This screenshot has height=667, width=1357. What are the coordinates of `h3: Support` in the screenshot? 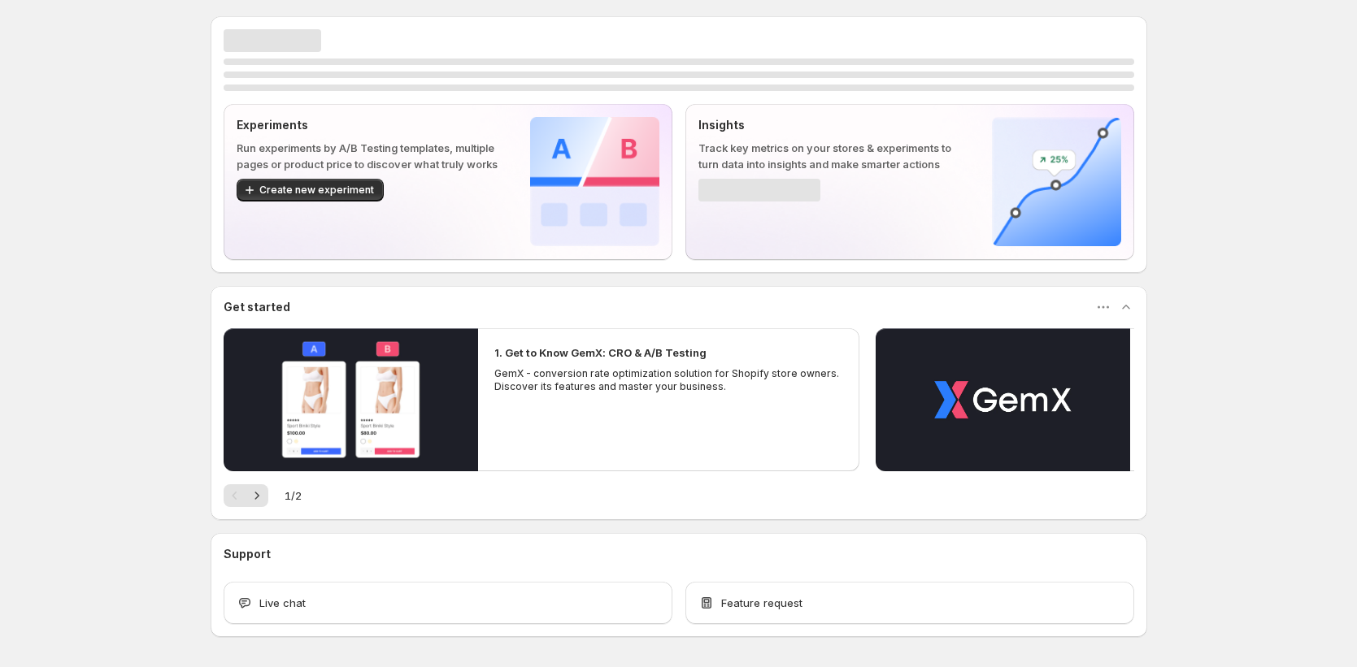 It's located at (247, 554).